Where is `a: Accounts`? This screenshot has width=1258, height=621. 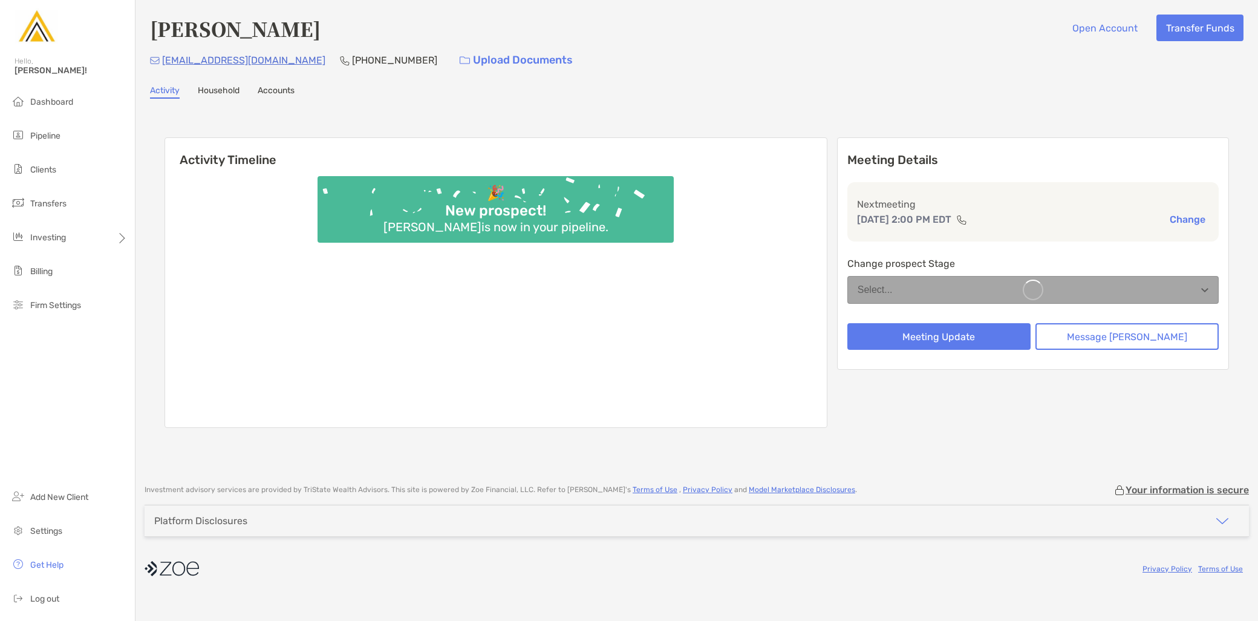
a: Accounts is located at coordinates (276, 92).